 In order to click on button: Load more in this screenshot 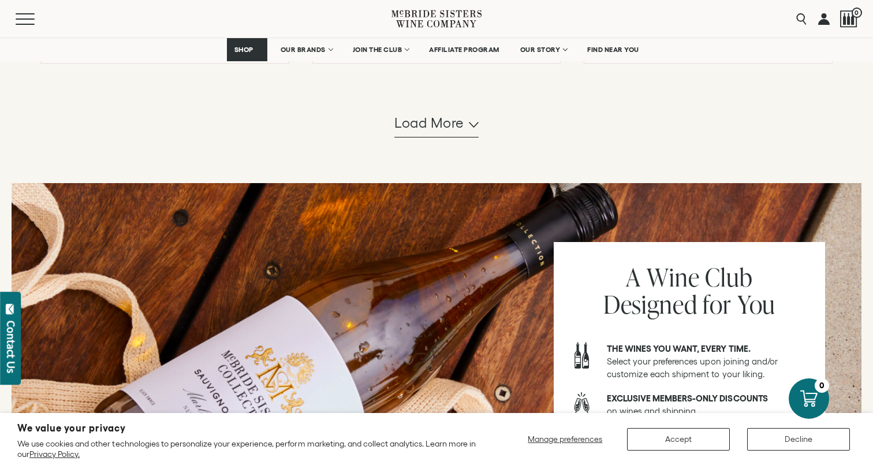, I will do `click(437, 124)`.